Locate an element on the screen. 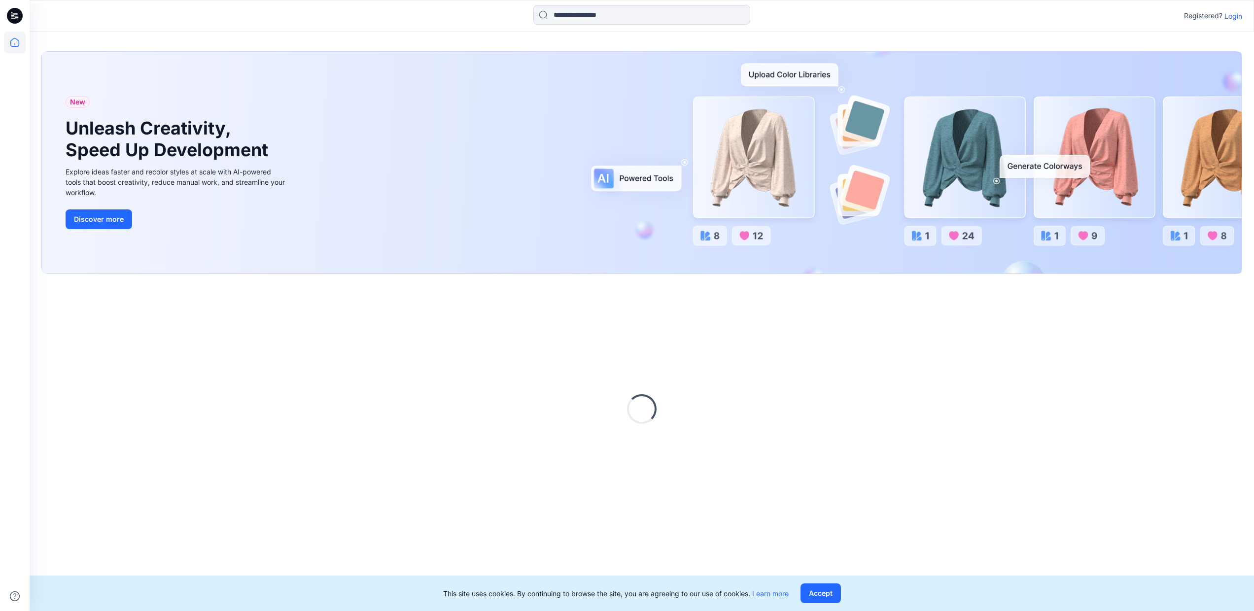 This screenshot has height=611, width=1254. h1: Unleash Creativity, Speed Up Development is located at coordinates (169, 139).